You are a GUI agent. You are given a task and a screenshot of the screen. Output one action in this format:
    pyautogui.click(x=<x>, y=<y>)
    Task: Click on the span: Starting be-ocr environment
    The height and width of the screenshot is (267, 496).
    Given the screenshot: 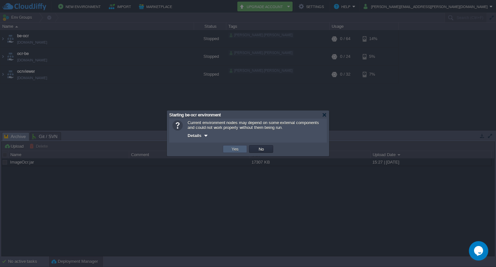 What is the action you would take?
    pyautogui.click(x=195, y=115)
    